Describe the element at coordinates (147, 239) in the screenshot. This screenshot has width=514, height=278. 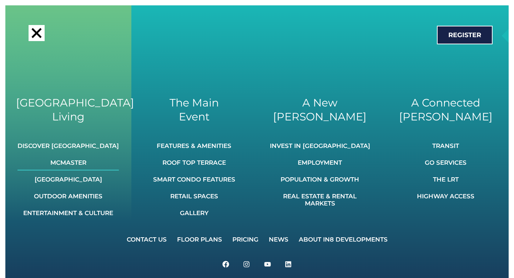
I see `a: Contact Us` at that location.